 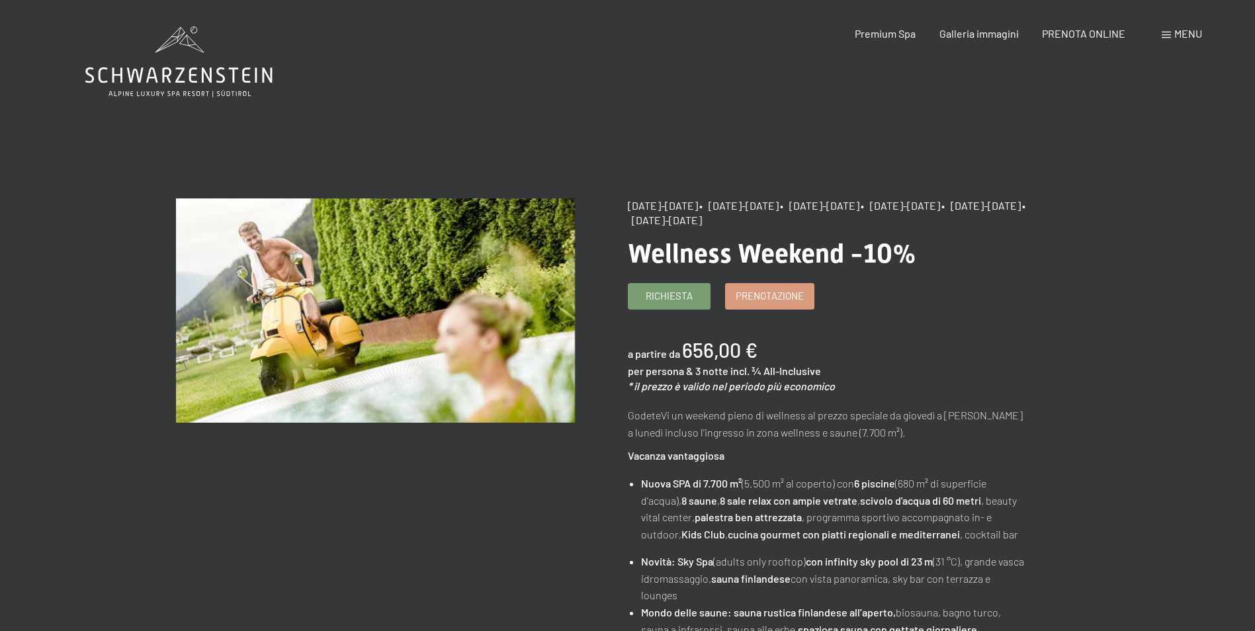 What do you see at coordinates (834, 578) in the screenshot?
I see `li: (adults only rooftop) (31 °C), grande vasca idromassaggio, con vista panoramica, sky bar con terr...` at bounding box center [834, 578].